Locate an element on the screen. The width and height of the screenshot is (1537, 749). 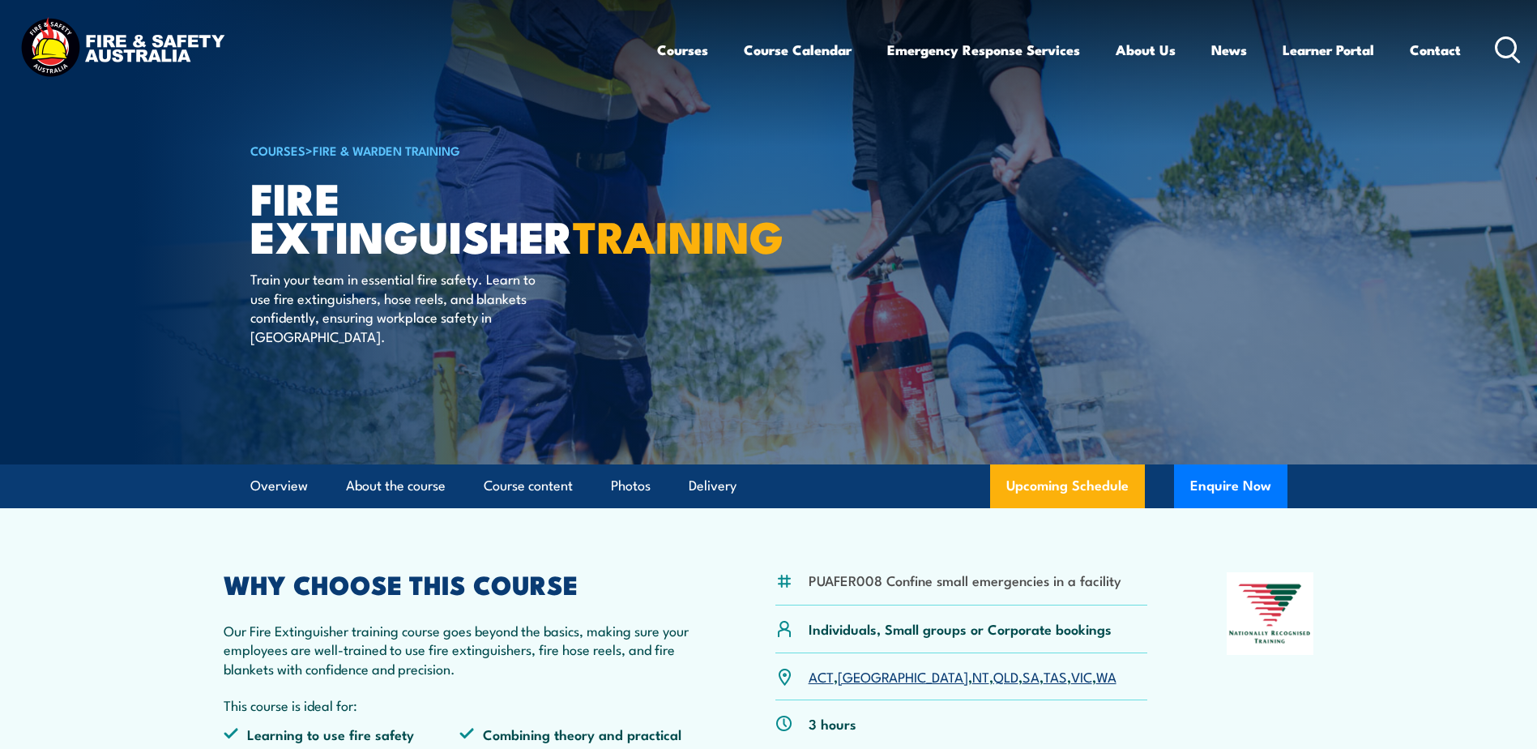
a: News is located at coordinates (1229, 49).